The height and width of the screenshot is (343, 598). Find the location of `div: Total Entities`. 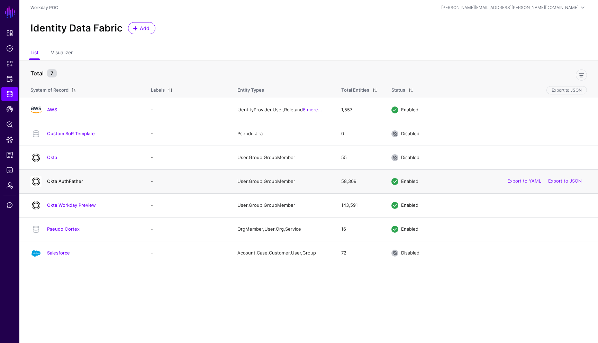

div: Total Entities is located at coordinates (355, 90).